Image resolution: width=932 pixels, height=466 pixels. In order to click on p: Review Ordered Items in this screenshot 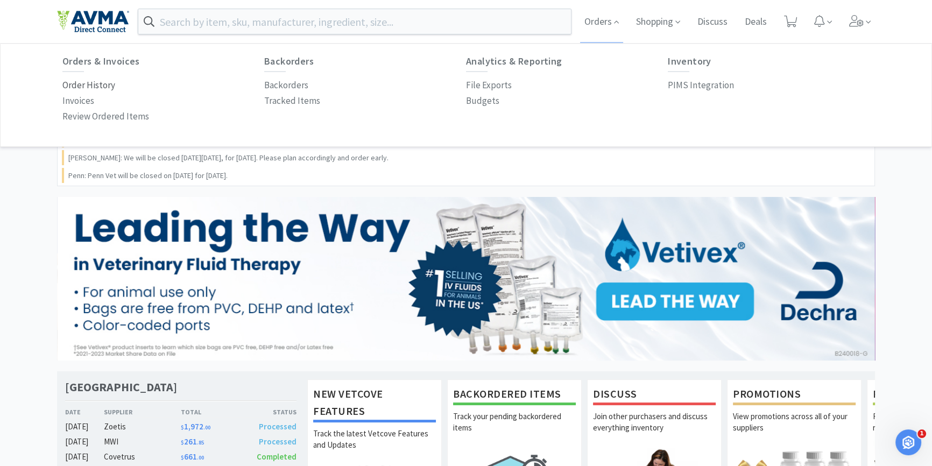, I will do `click(105, 116)`.